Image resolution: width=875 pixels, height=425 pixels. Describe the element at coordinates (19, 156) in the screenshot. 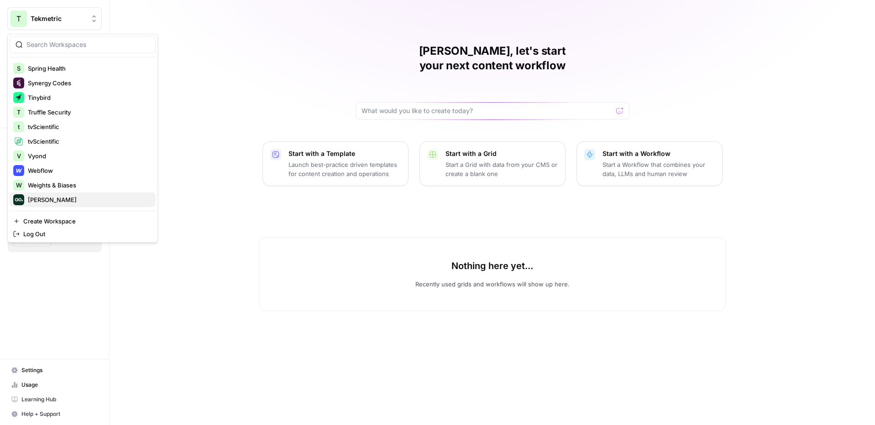

I see `span: V` at that location.